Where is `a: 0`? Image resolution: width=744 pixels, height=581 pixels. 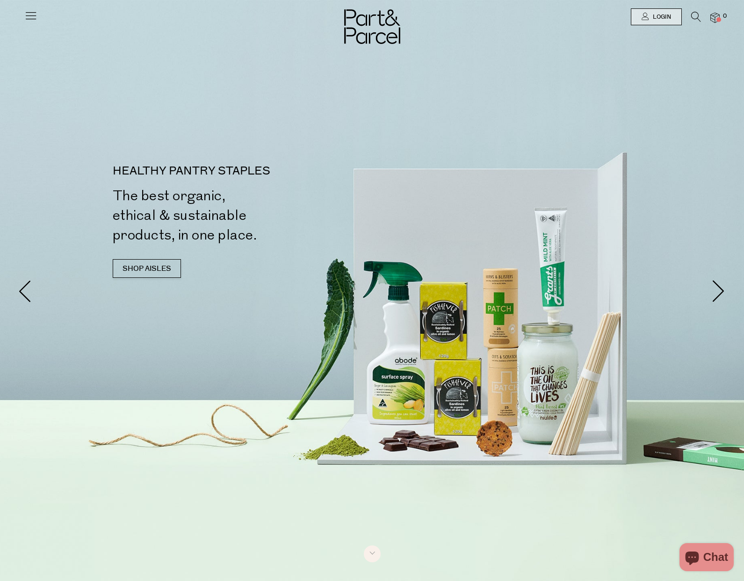 a: 0 is located at coordinates (715, 17).